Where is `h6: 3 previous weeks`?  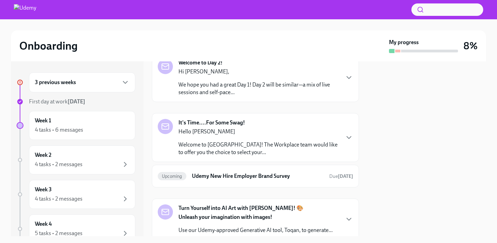 h6: 3 previous weeks is located at coordinates (55, 82).